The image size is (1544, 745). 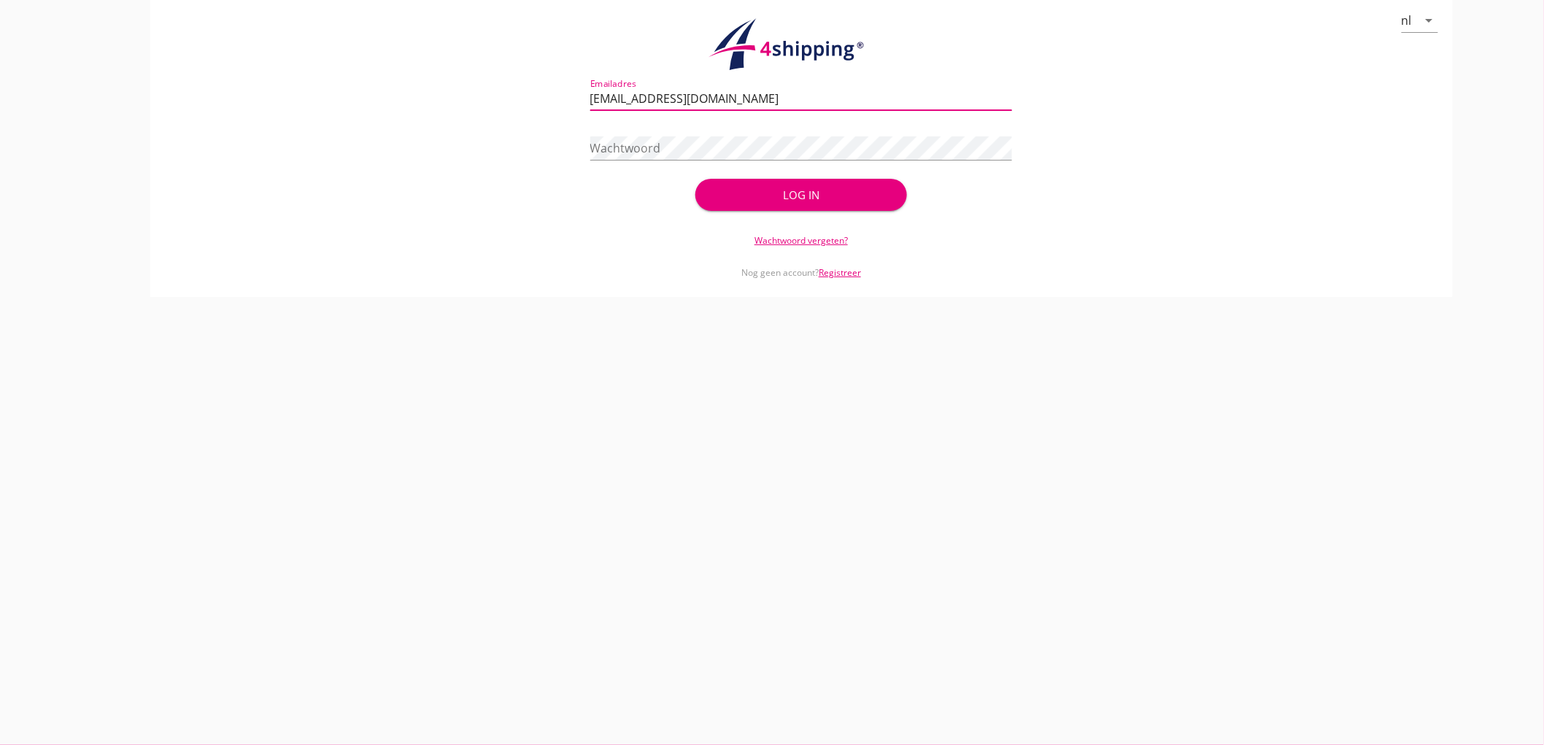 I want to click on i: arrow_drop_down, so click(x=1429, y=20).